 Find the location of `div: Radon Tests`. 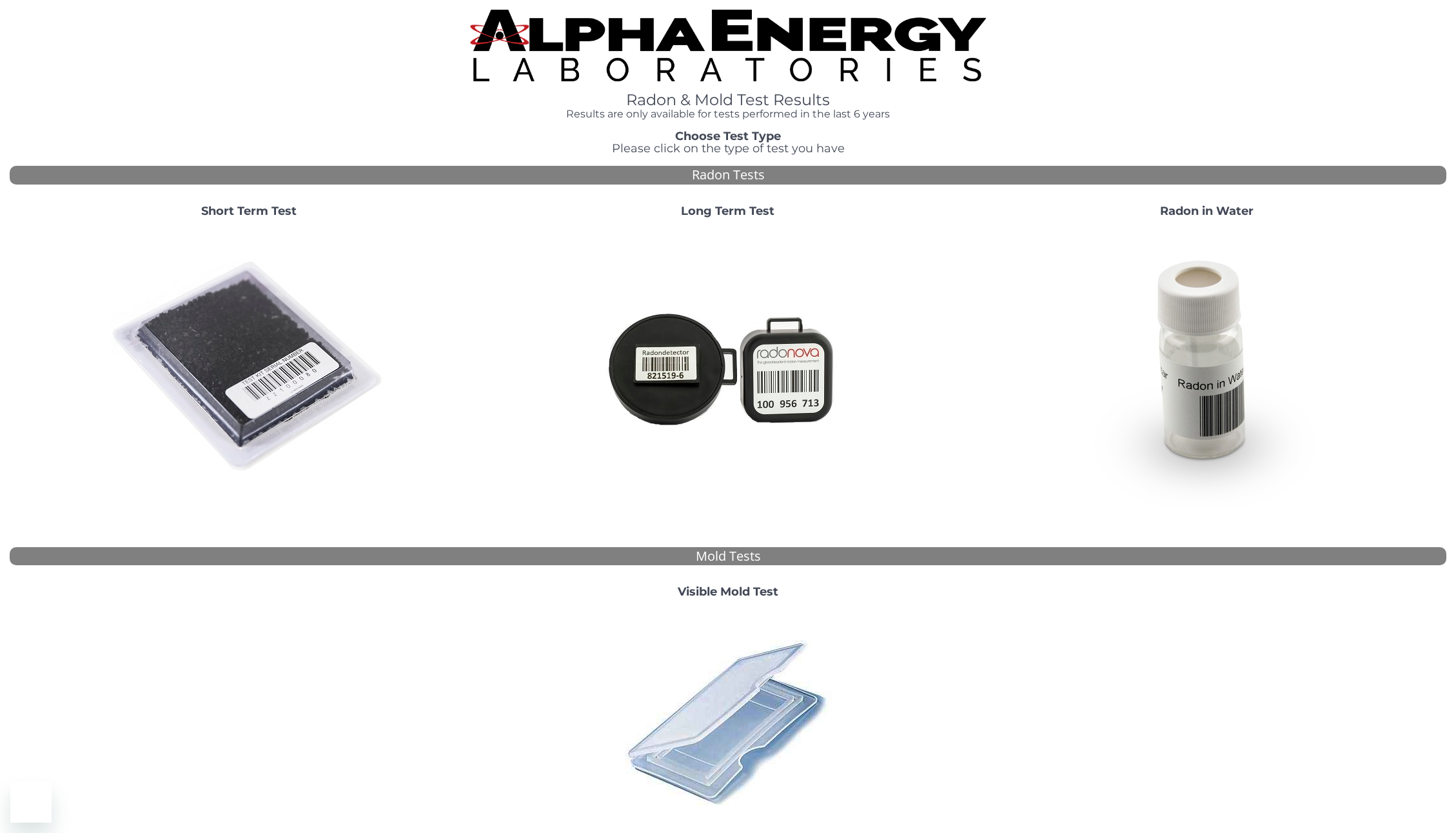

div: Radon Tests is located at coordinates (728, 175).